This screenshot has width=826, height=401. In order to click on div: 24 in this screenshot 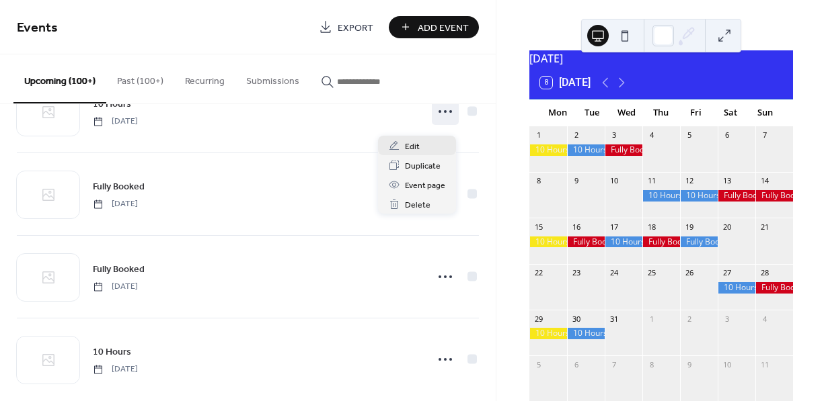, I will do `click(613, 273)`.